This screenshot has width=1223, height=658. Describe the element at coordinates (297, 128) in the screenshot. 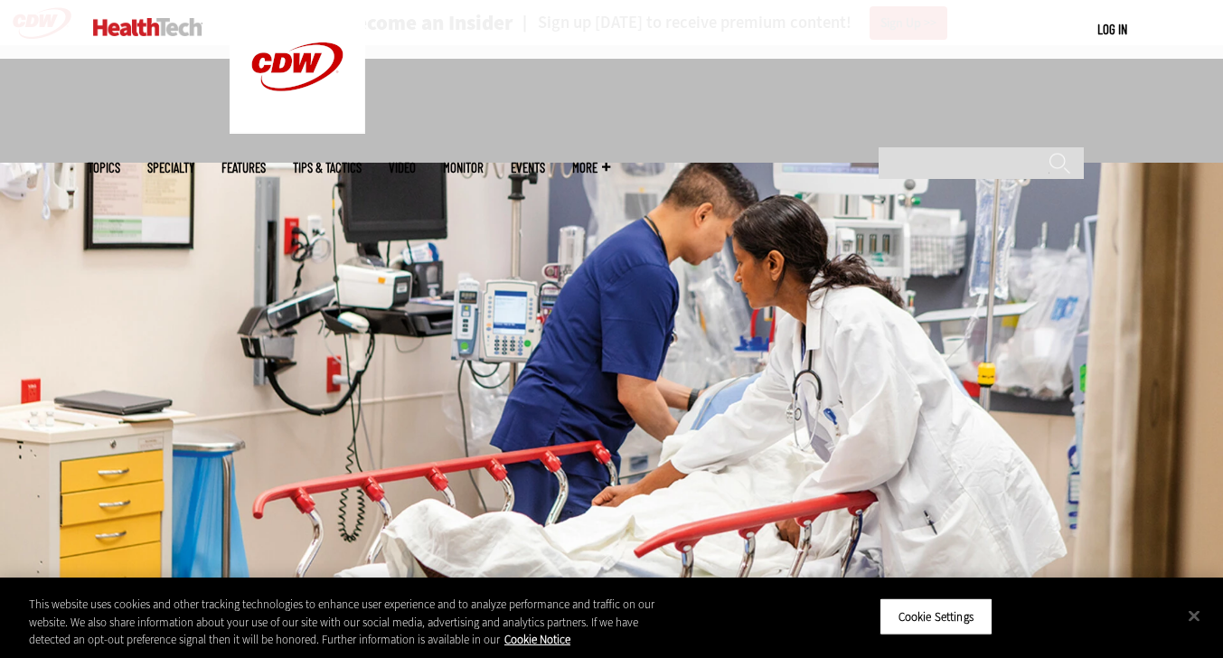

I see `a: CDW` at that location.